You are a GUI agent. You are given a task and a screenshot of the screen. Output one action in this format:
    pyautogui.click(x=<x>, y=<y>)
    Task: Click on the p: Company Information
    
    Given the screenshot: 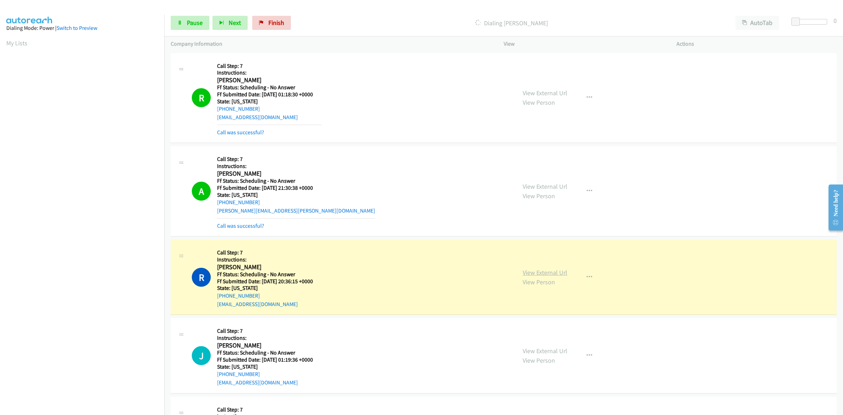 What is the action you would take?
    pyautogui.click(x=331, y=44)
    